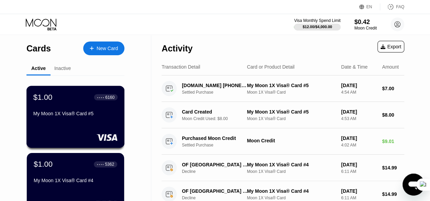 This screenshot has width=430, height=201. What do you see at coordinates (215, 112) in the screenshot?
I see `div: Card Created` at bounding box center [215, 112].